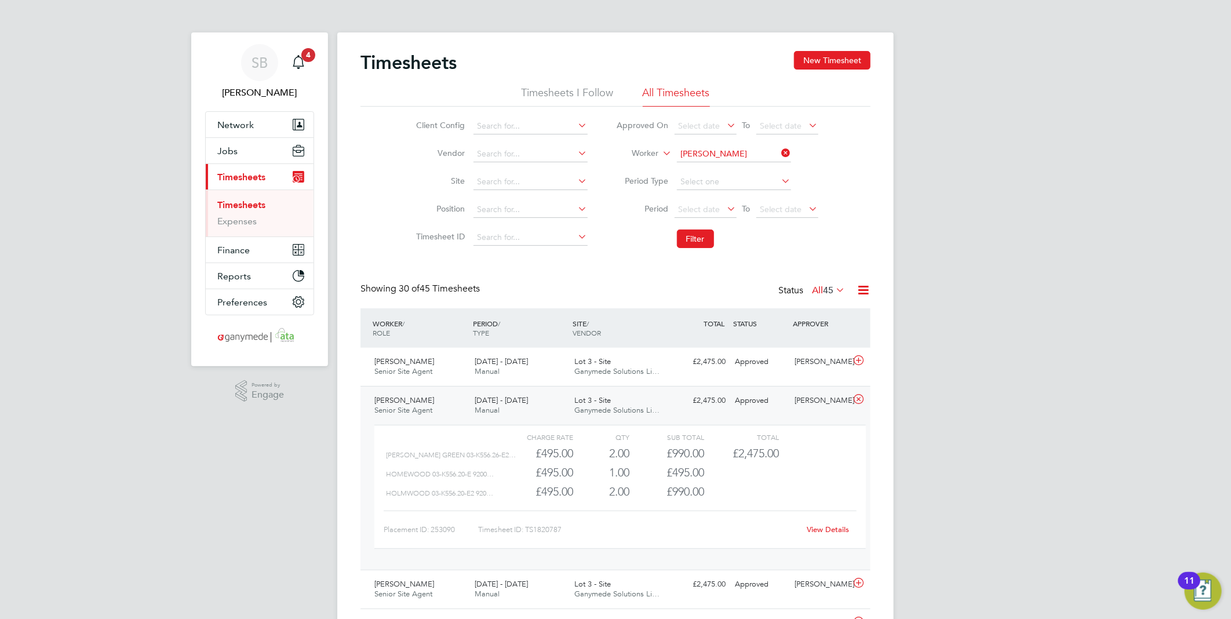  I want to click on div: Timesheets, so click(260, 213).